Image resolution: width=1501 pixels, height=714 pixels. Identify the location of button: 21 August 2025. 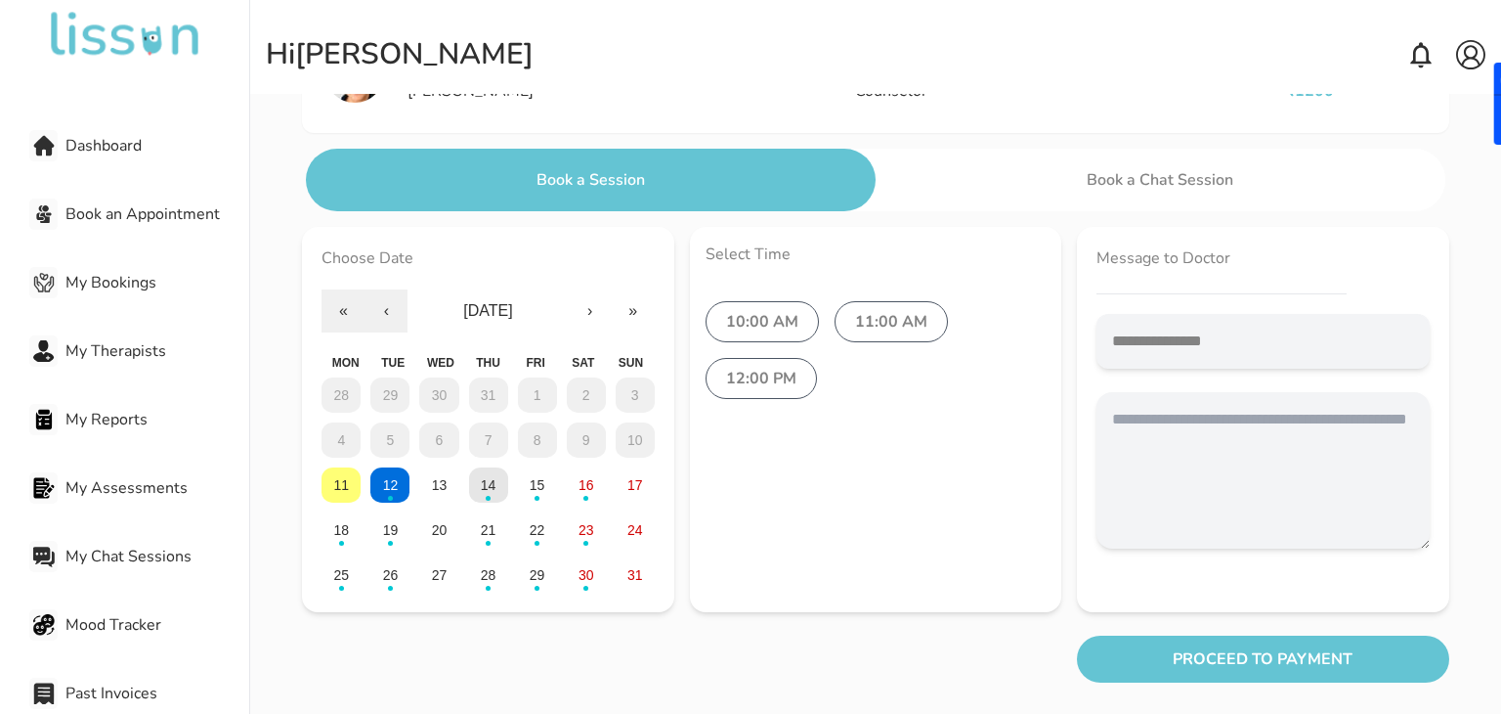
(489, 530).